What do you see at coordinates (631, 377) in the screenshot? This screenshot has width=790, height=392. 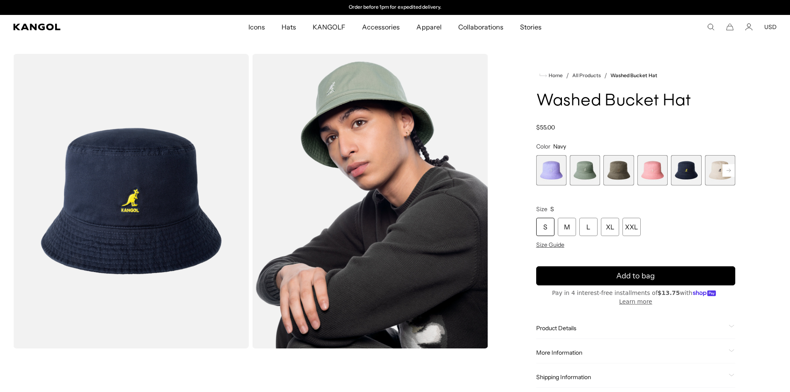 I see `span: Shipping Information` at bounding box center [631, 377].